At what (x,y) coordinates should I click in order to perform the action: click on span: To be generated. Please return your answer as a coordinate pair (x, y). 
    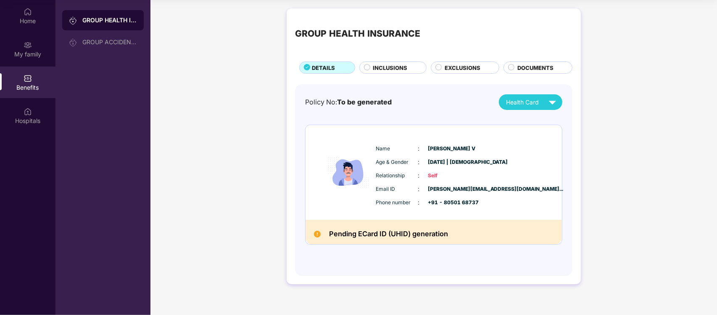
    Looking at the image, I should click on (365, 102).